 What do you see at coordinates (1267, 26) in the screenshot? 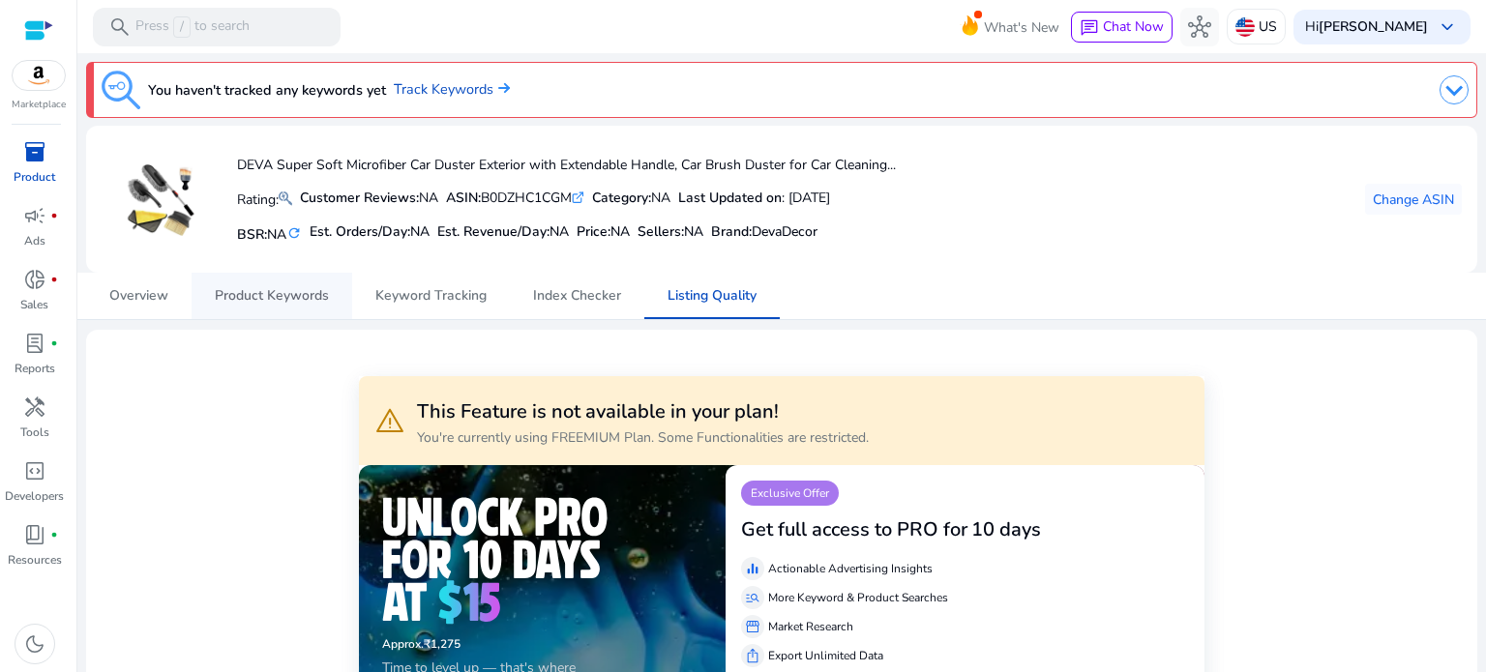
I see `p: US` at bounding box center [1267, 26].